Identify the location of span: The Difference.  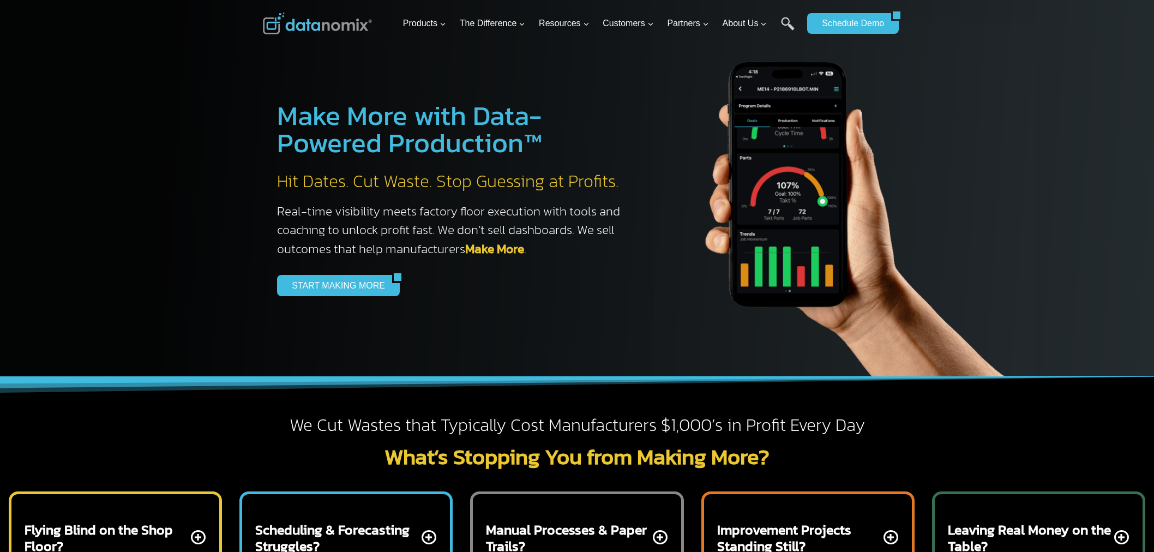
(493, 23).